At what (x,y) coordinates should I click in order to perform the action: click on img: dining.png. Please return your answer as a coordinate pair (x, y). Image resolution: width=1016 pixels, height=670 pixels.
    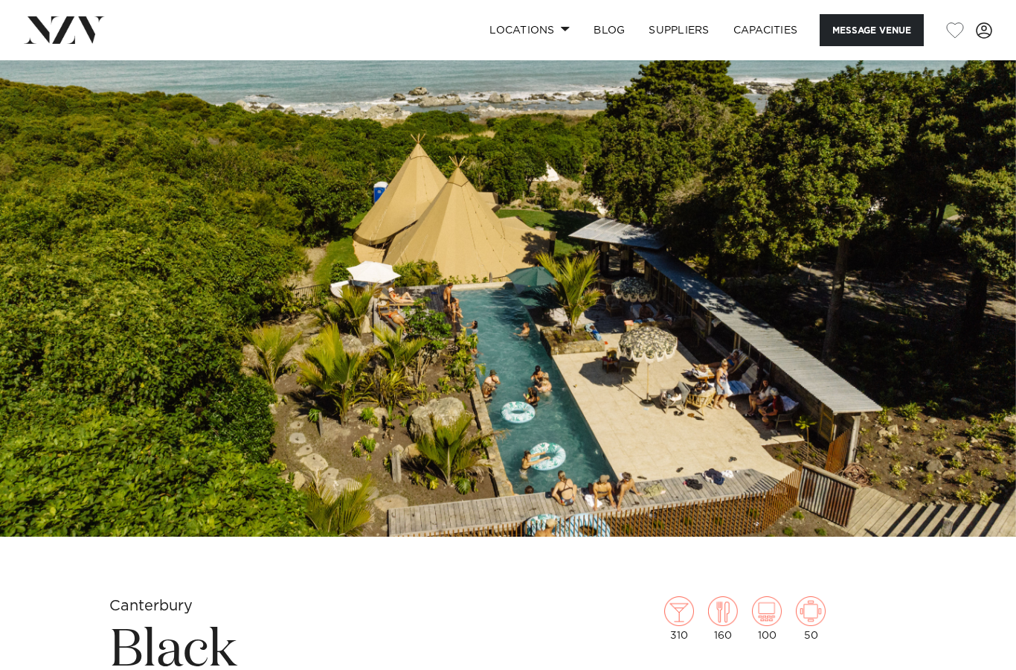
    Looking at the image, I should click on (723, 611).